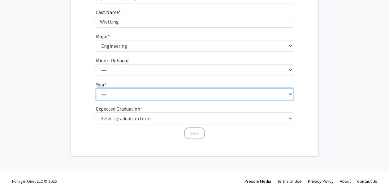  Describe the element at coordinates (367, 181) in the screenshot. I see `a: Contact Us` at that location.